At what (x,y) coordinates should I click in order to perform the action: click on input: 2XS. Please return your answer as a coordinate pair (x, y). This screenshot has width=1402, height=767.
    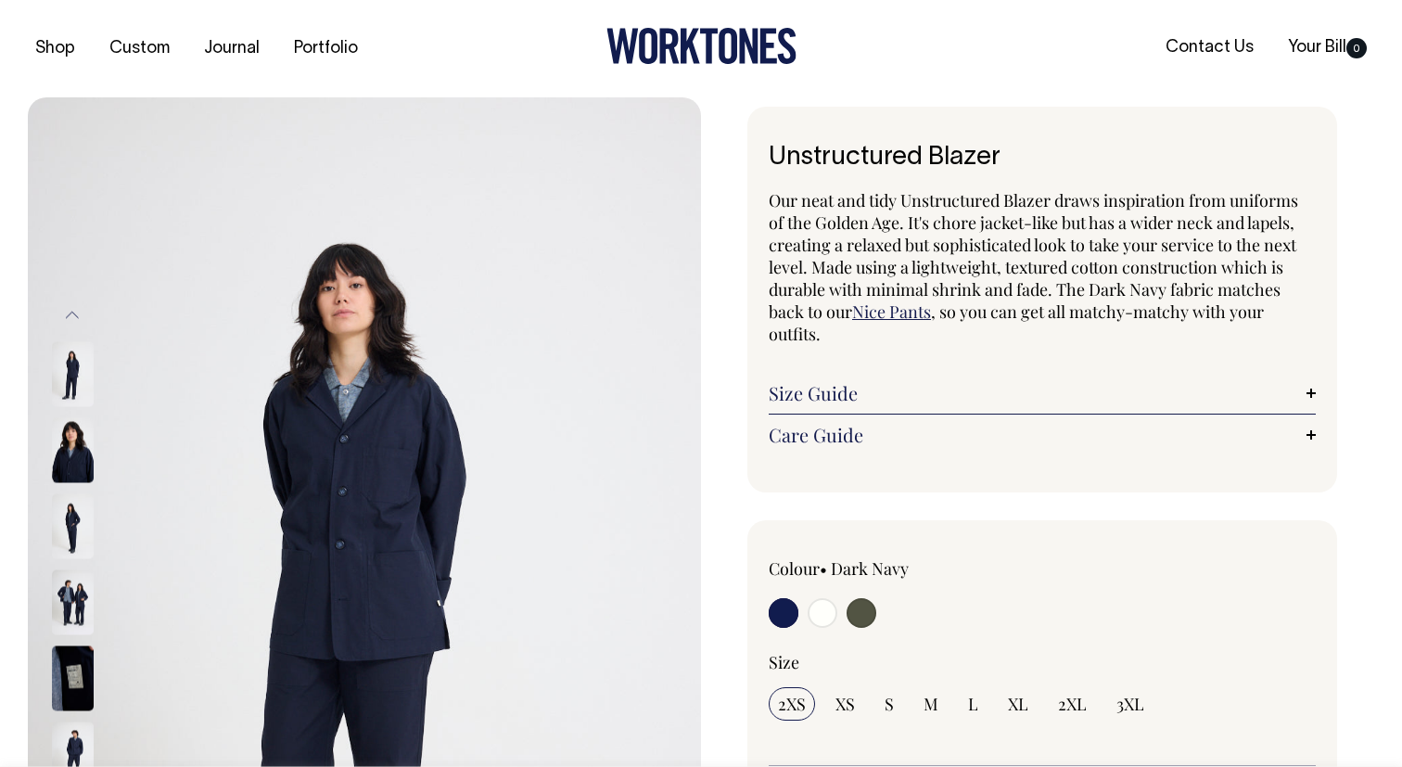
    Looking at the image, I should click on (792, 704).